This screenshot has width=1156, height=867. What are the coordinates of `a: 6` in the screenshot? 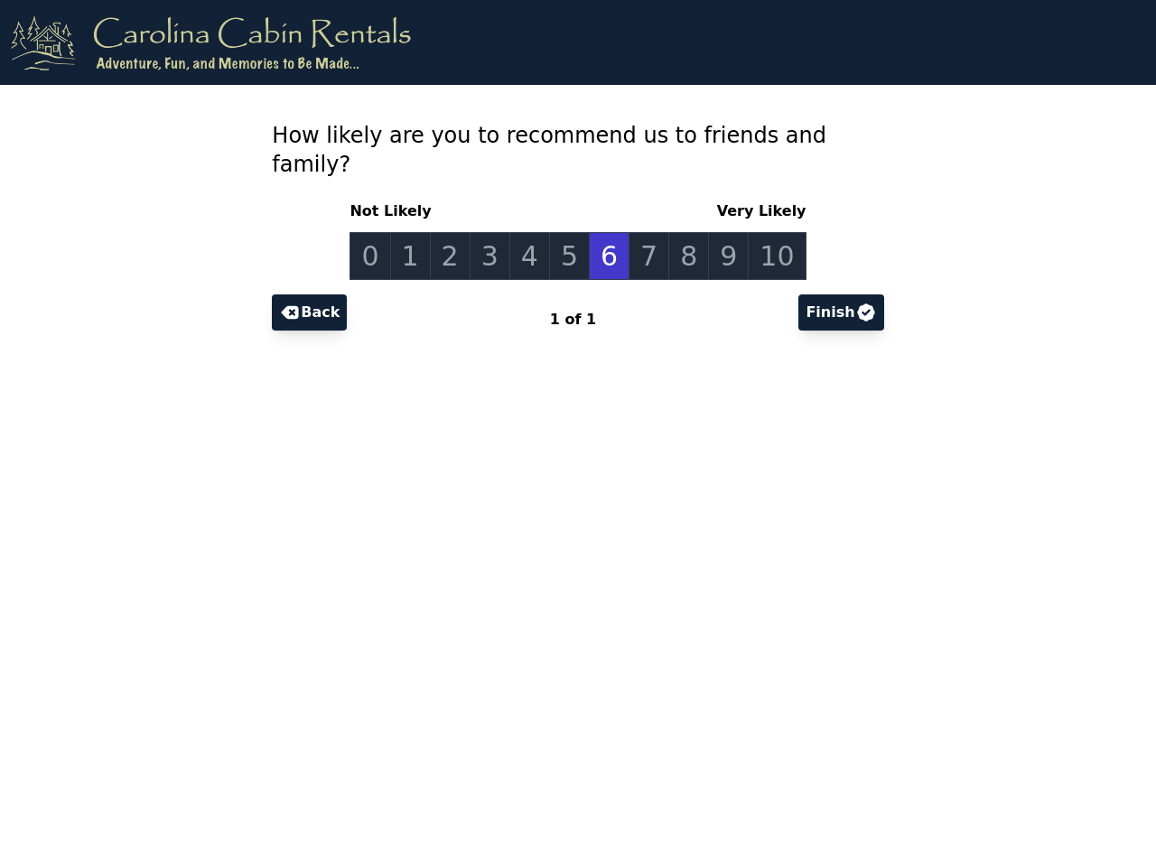 It's located at (609, 256).